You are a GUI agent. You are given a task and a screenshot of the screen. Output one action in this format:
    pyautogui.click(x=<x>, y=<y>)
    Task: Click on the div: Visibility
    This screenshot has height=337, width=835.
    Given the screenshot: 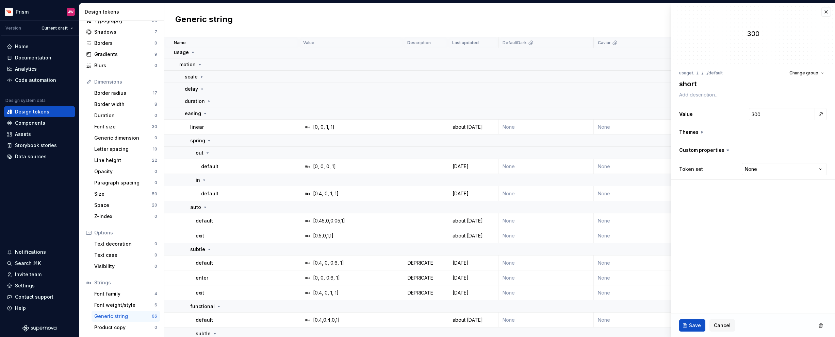 What is the action you would take?
    pyautogui.click(x=124, y=267)
    